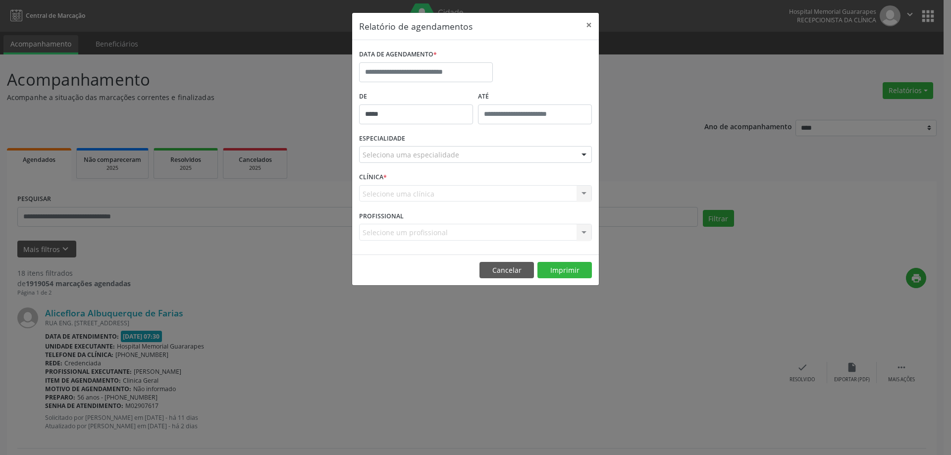 This screenshot has width=951, height=455. What do you see at coordinates (398, 54) in the screenshot?
I see `label: DATA DE AGENDAMENTO` at bounding box center [398, 54].